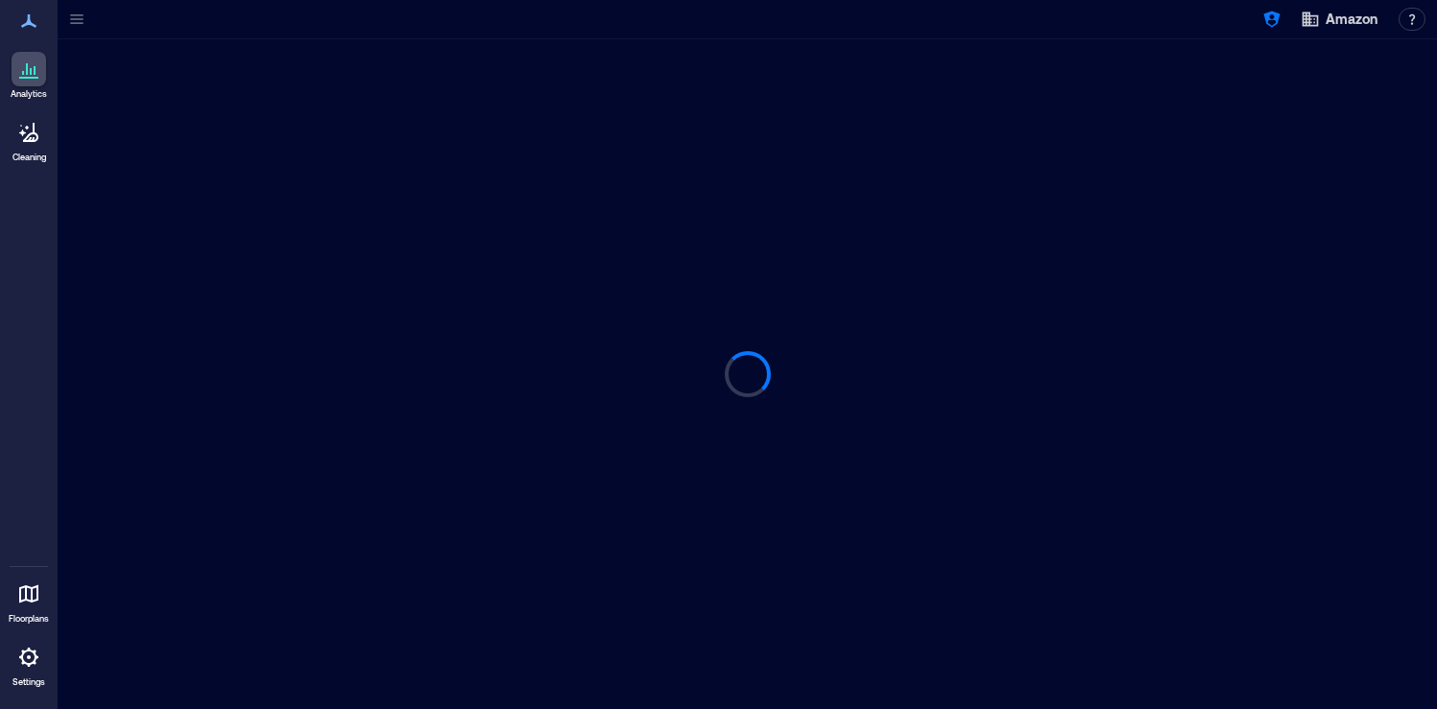  What do you see at coordinates (29, 683) in the screenshot?
I see `p: Settings` at bounding box center [29, 683].